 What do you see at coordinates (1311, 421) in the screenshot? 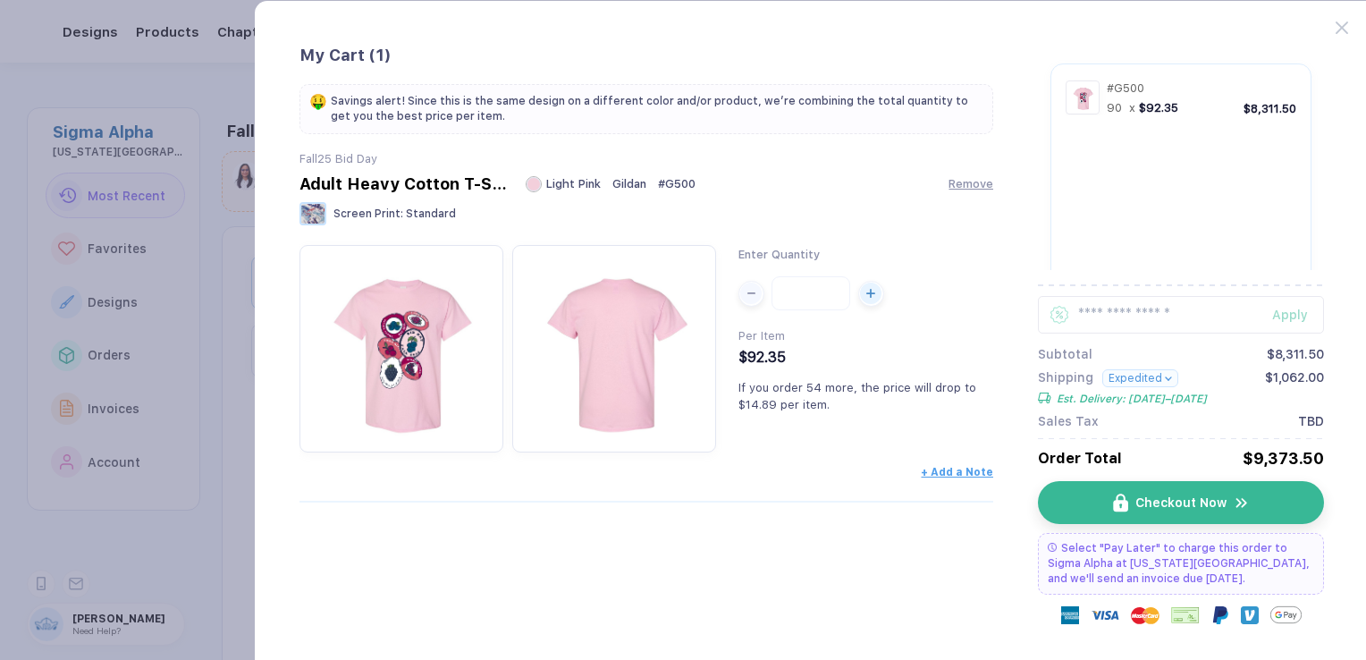
I see `span: TBD` at bounding box center [1311, 421].